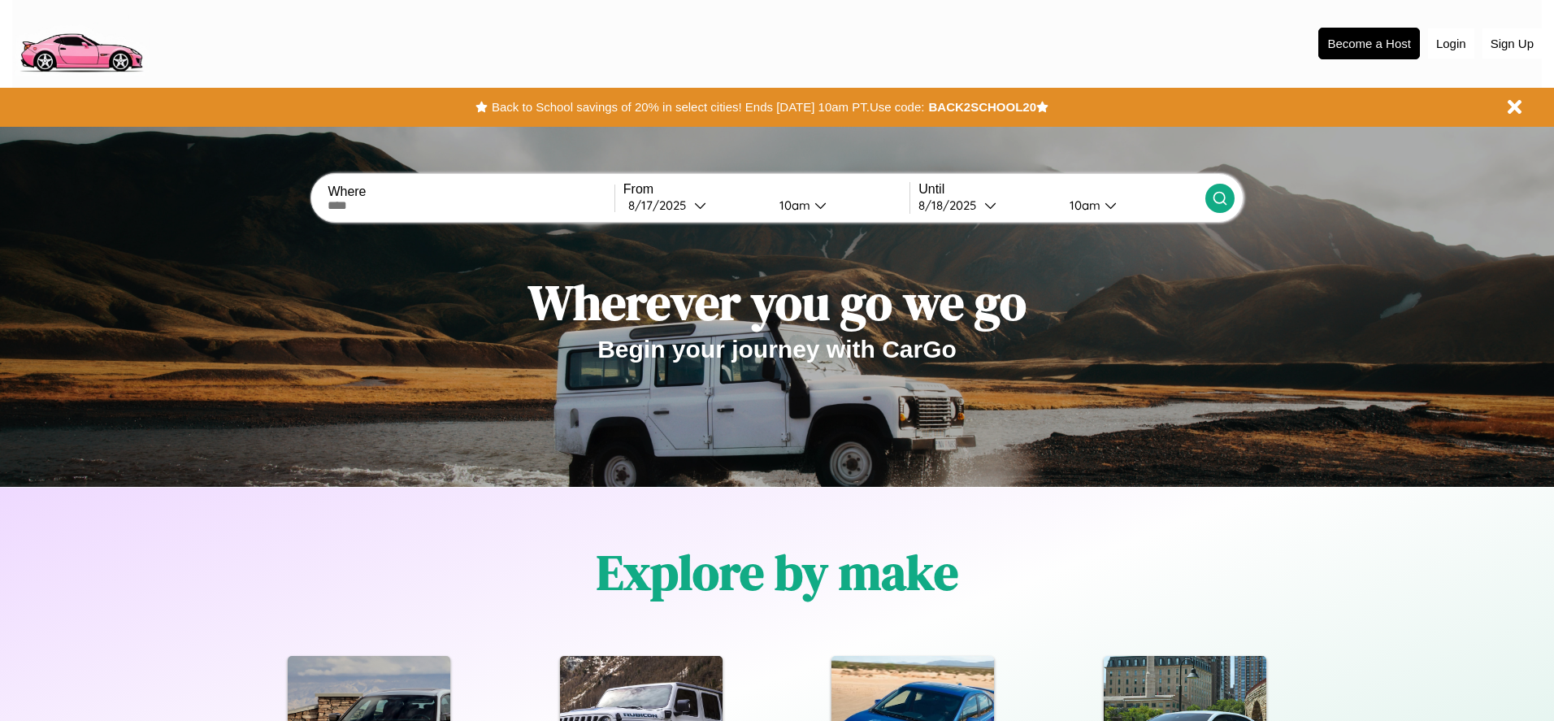 The width and height of the screenshot is (1554, 721). What do you see at coordinates (80, 42) in the screenshot?
I see `img: logo` at bounding box center [80, 42].